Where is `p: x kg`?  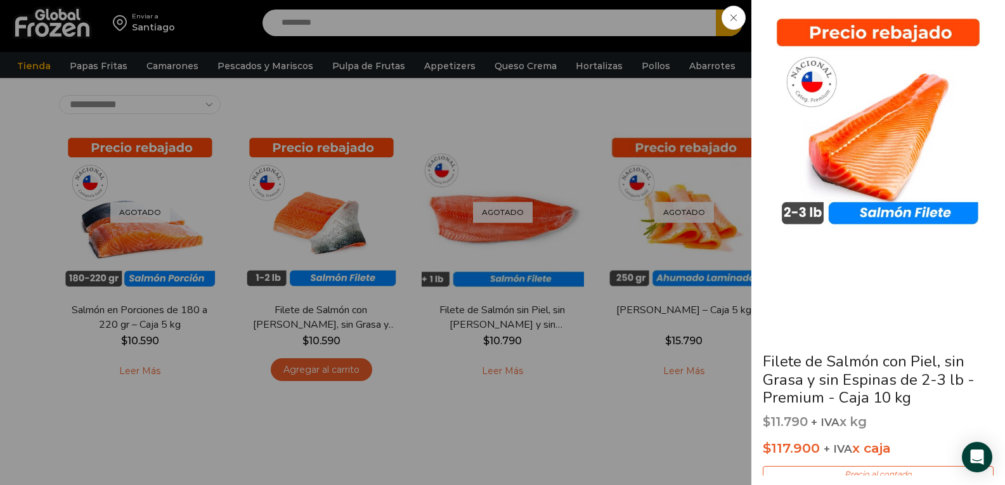 p: x kg is located at coordinates (878, 422).